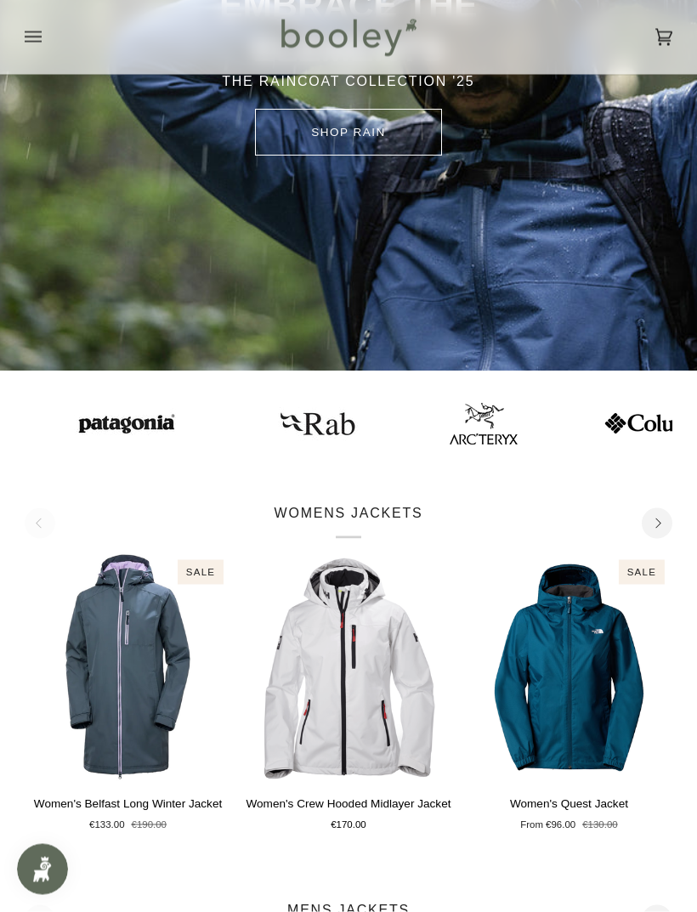 The height and width of the screenshot is (912, 697). I want to click on p: THE RAINCOAT COLLECTION '25, so click(349, 82).